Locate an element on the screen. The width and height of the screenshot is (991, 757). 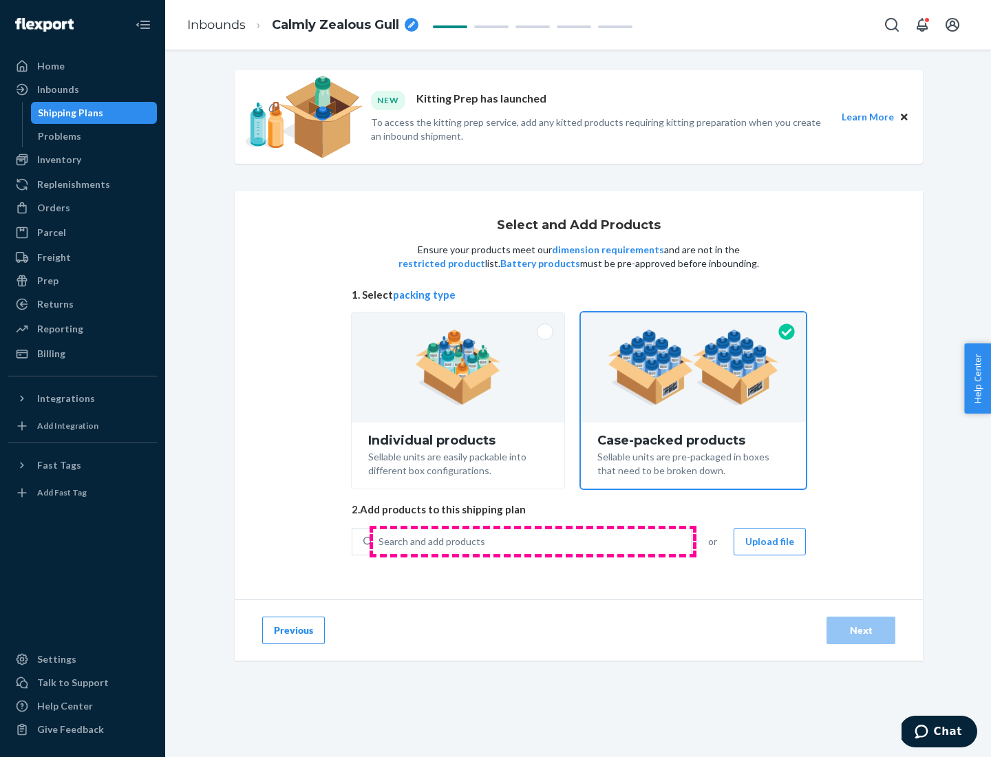
div: Help Center is located at coordinates (65, 706).